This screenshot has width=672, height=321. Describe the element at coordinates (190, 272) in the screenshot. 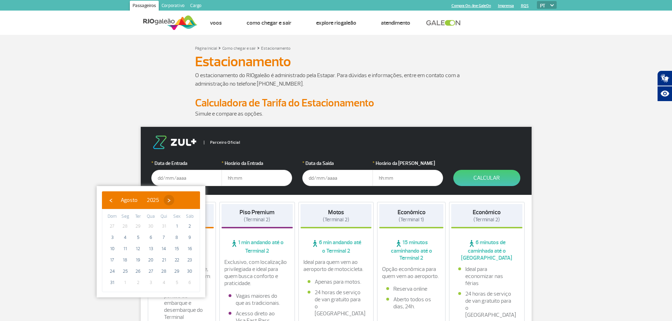

I see `span: 30` at that location.